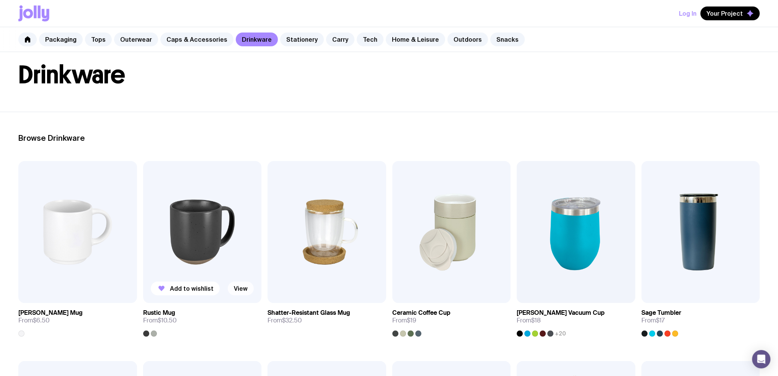 The height and width of the screenshot is (376, 778). Describe the element at coordinates (136, 39) in the screenshot. I see `a: Outerwear` at that location.